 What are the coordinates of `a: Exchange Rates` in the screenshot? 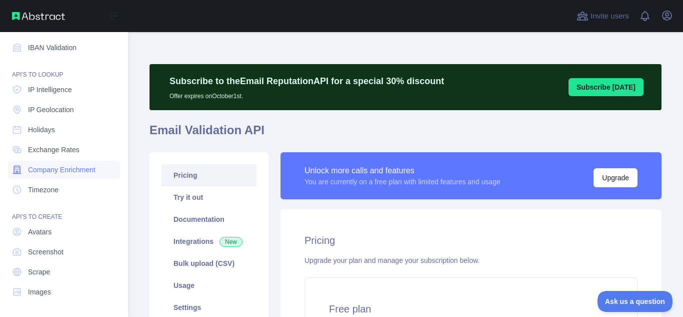 It's located at (64, 150).